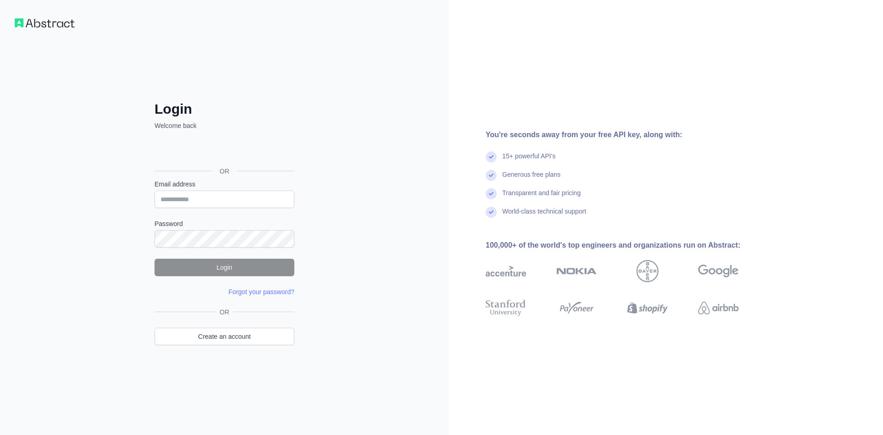 This screenshot has width=883, height=435. I want to click on img: shopify, so click(647, 308).